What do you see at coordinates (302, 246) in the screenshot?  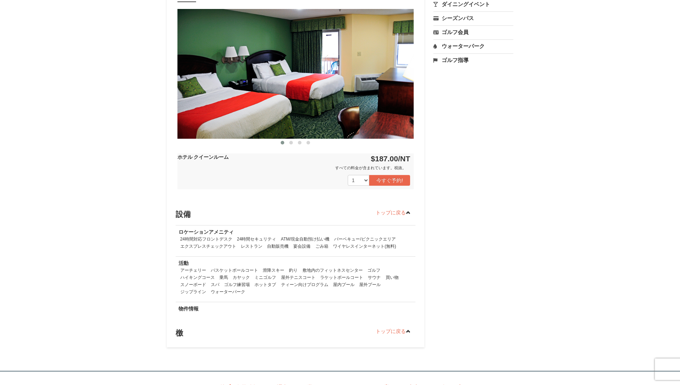 I see `li: 宴会設備` at bounding box center [302, 246].